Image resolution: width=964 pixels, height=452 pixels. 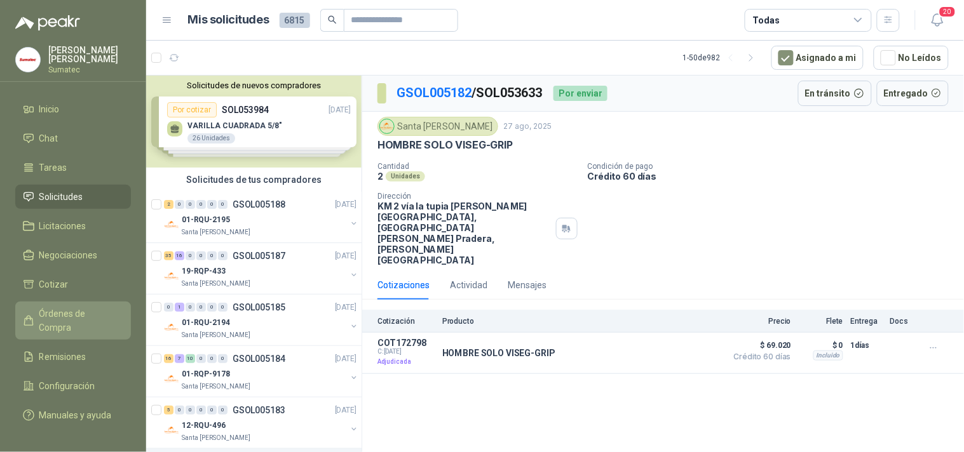 What do you see at coordinates (477, 166) in the screenshot?
I see `p: Cantidad` at bounding box center [477, 166].